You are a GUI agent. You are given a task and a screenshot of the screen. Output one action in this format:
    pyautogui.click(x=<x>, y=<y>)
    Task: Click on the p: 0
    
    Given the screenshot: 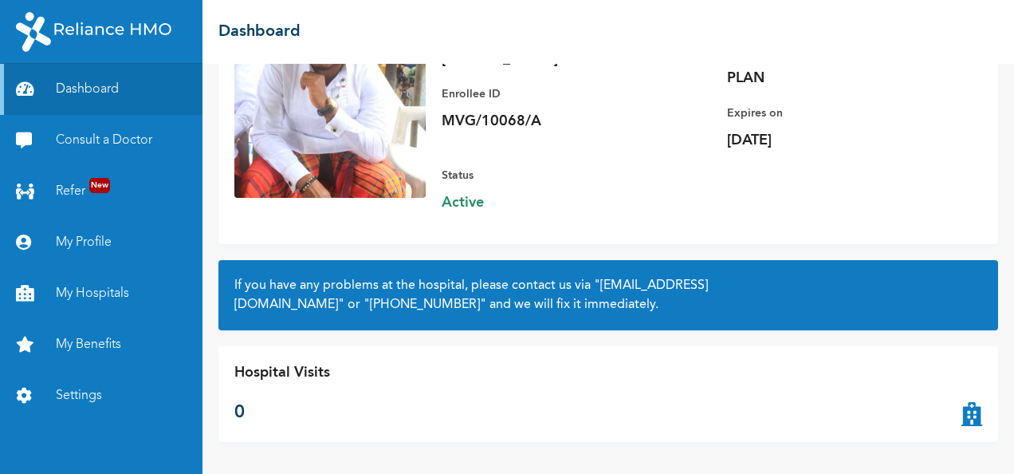 What is the action you would take?
    pyautogui.click(x=282, y=412)
    